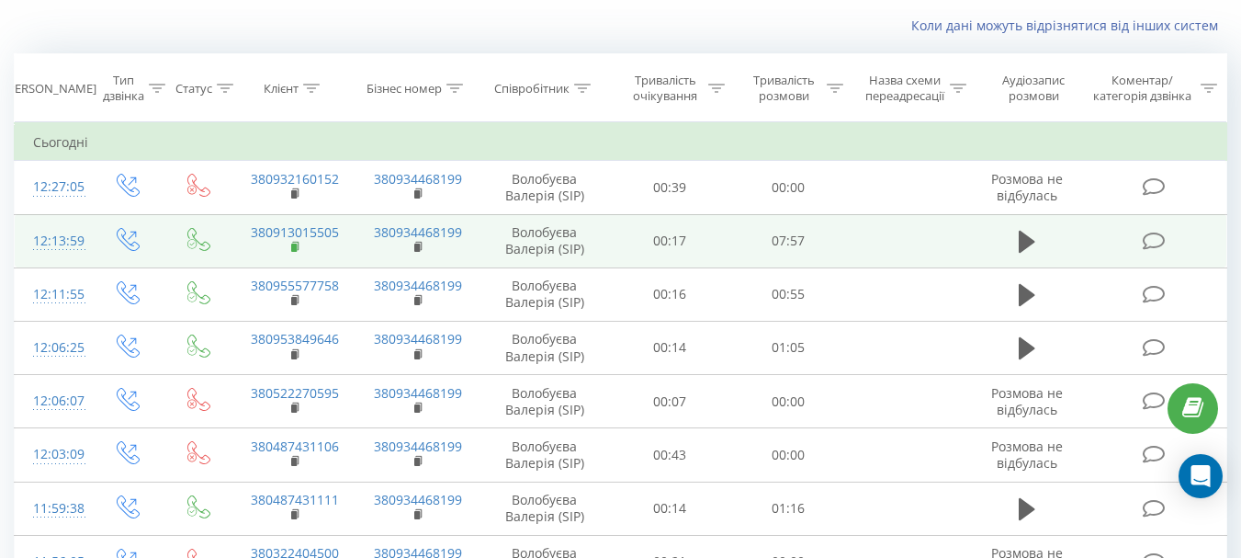 The height and width of the screenshot is (558, 1241). What do you see at coordinates (1034, 88) in the screenshot?
I see `div: Аудіозапис розмови` at bounding box center [1034, 88].